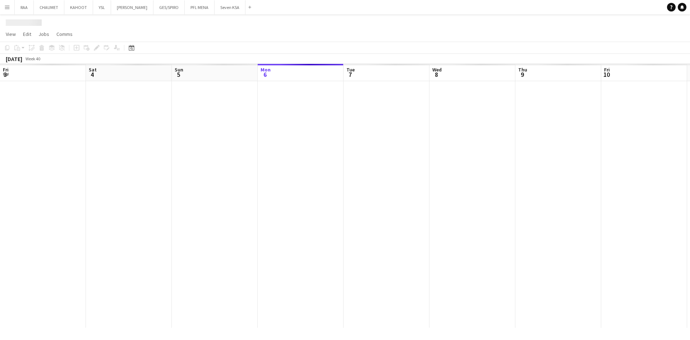 This screenshot has width=690, height=340. Describe the element at coordinates (522, 74) in the screenshot. I see `span: 9` at that location.